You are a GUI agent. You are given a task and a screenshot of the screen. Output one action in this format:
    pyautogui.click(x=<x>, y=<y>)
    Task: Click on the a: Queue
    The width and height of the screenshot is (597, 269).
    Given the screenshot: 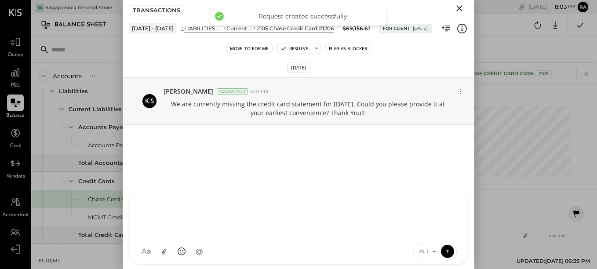 What is the action you would take?
    pyautogui.click(x=15, y=47)
    